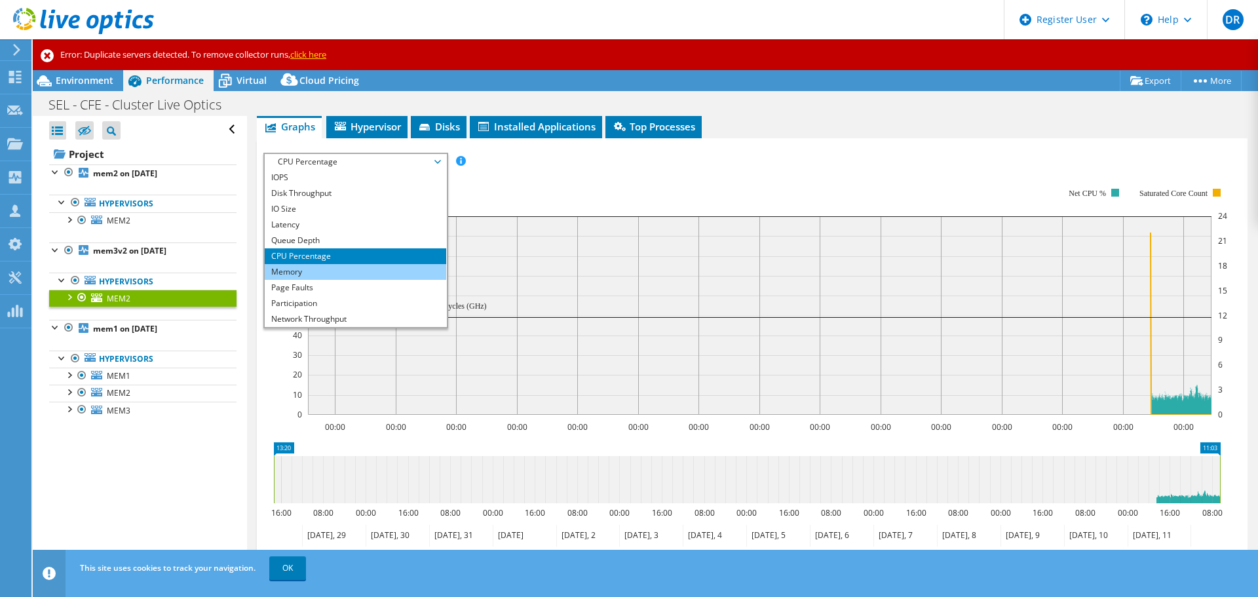  I want to click on li: Disk Throughput, so click(355, 193).